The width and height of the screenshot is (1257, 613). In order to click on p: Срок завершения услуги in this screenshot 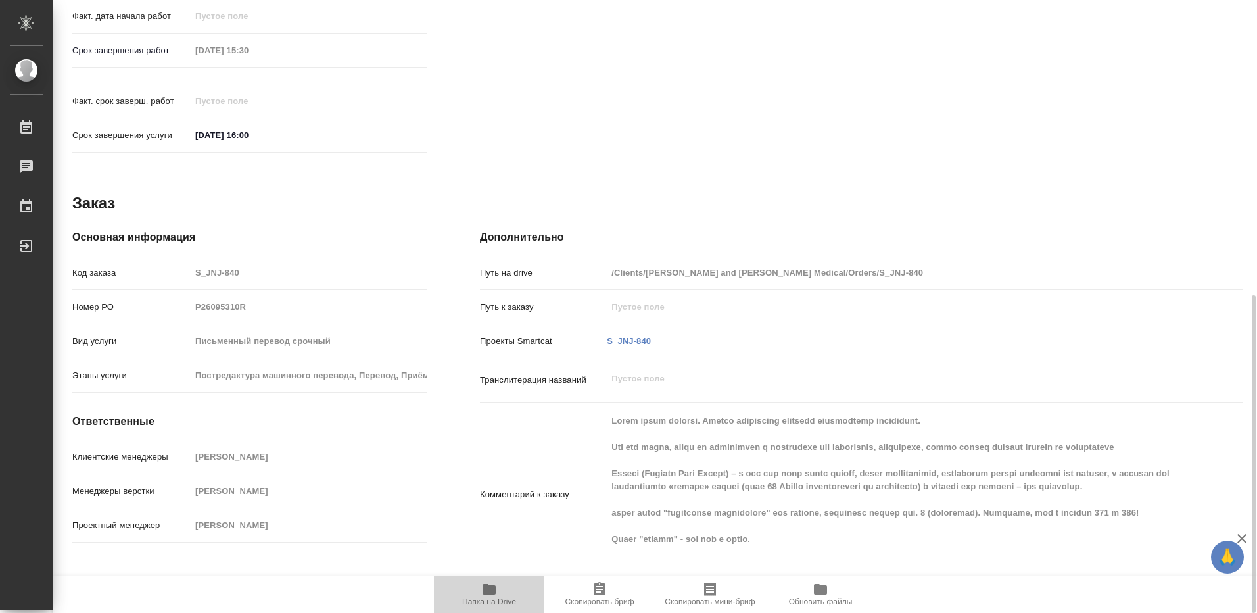, I will do `click(131, 135)`.